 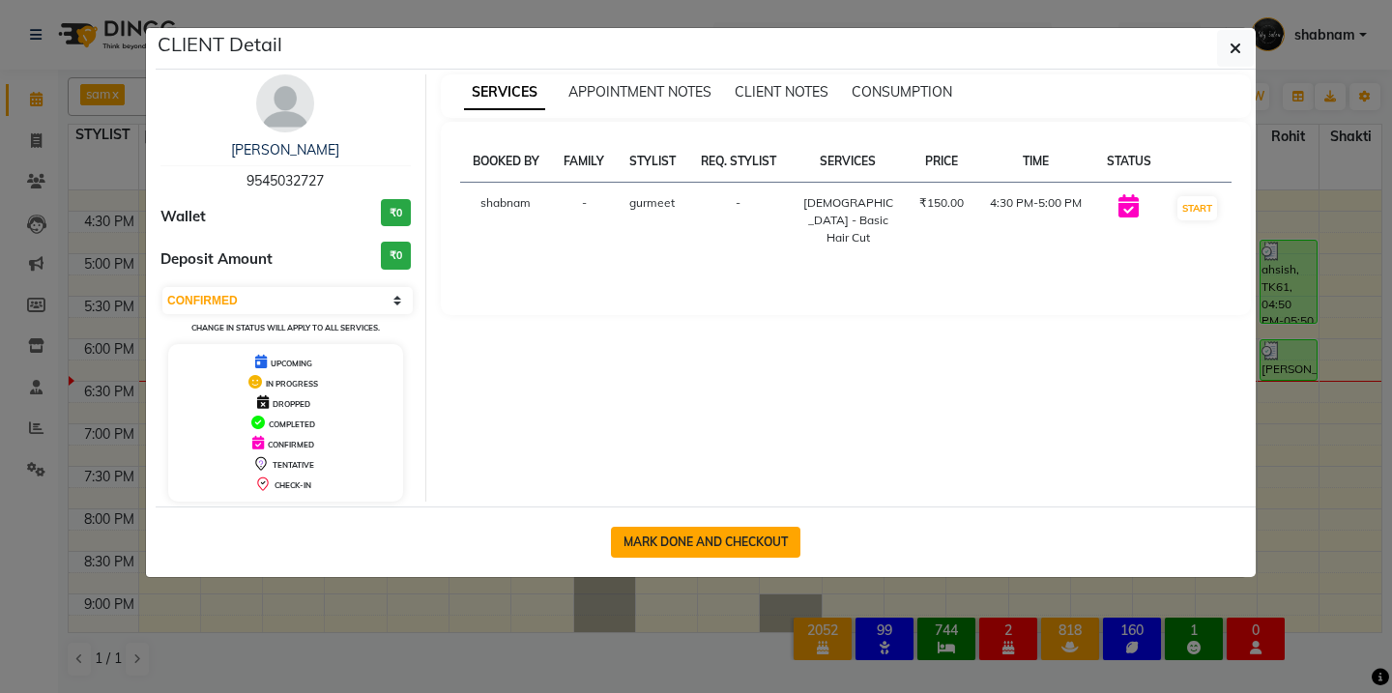 I want to click on th: TIME, so click(x=1035, y=161).